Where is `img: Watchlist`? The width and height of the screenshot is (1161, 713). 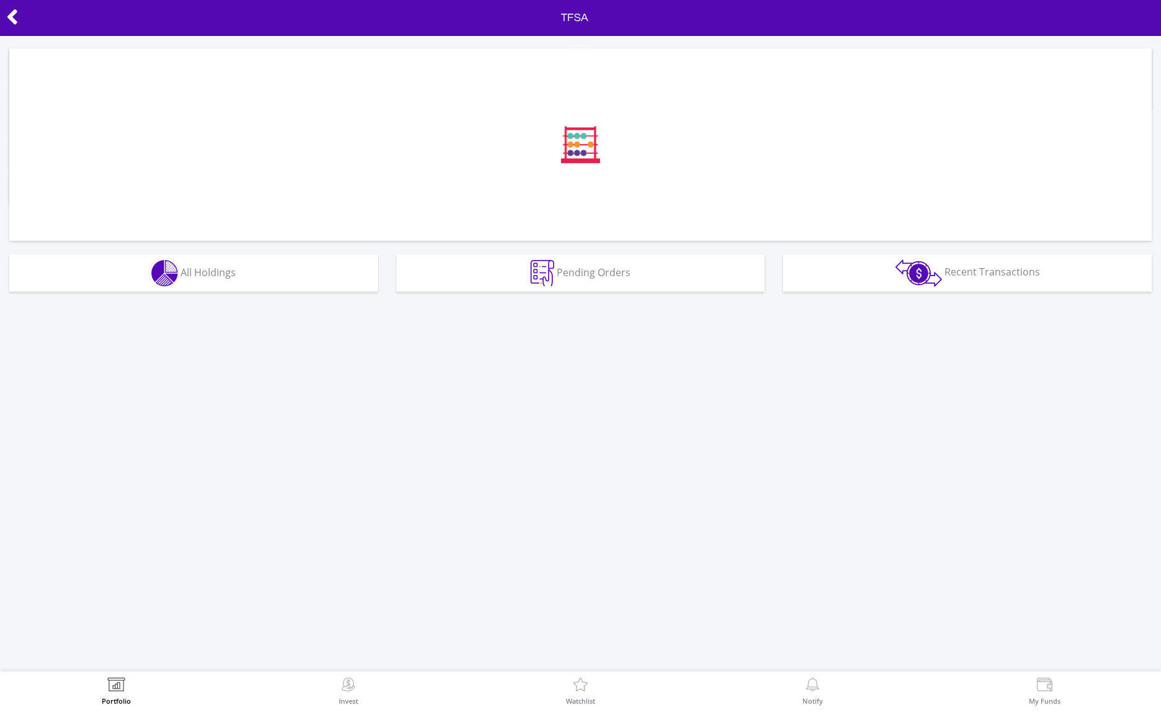
img: Watchlist is located at coordinates (580, 687).